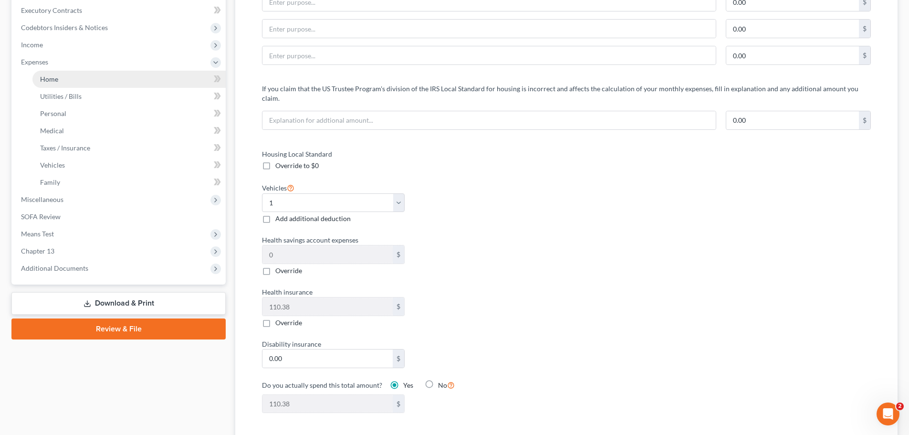 The width and height of the screenshot is (909, 435). What do you see at coordinates (50, 182) in the screenshot?
I see `span: Family` at bounding box center [50, 182].